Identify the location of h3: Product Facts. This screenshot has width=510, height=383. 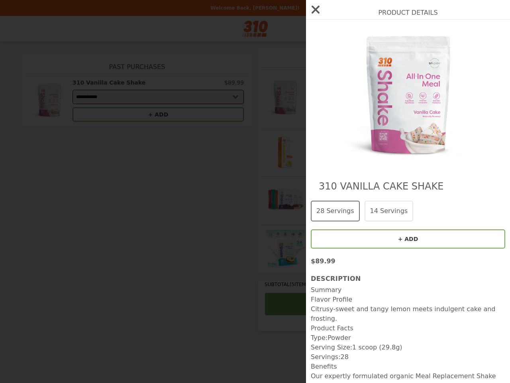
(408, 328).